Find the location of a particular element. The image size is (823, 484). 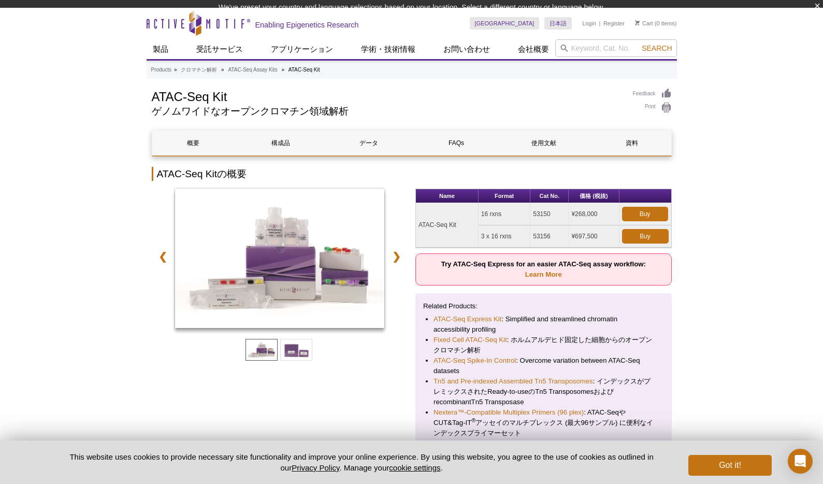

a: ATAC-Seq Assay Kits is located at coordinates (252, 70).